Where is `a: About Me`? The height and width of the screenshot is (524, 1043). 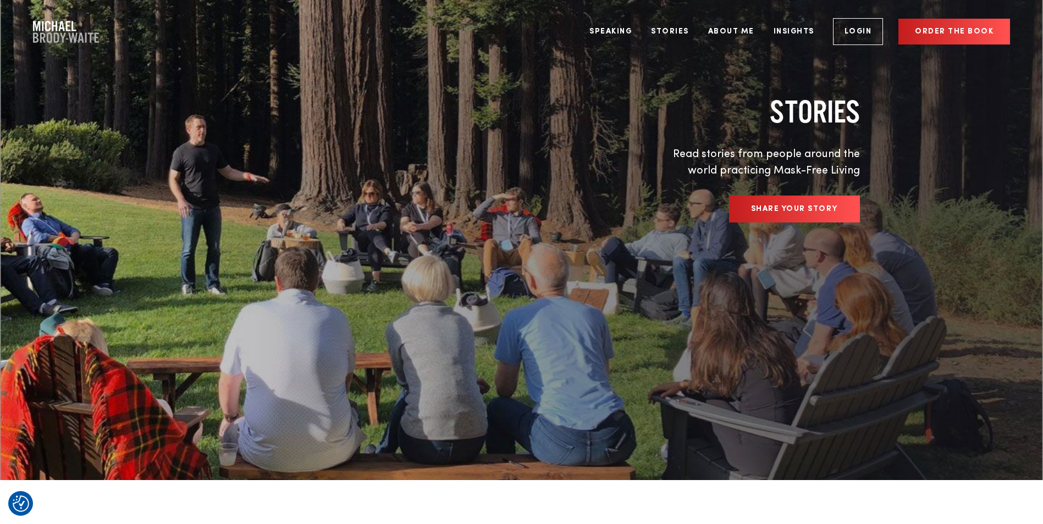
a: About Me is located at coordinates (731, 31).